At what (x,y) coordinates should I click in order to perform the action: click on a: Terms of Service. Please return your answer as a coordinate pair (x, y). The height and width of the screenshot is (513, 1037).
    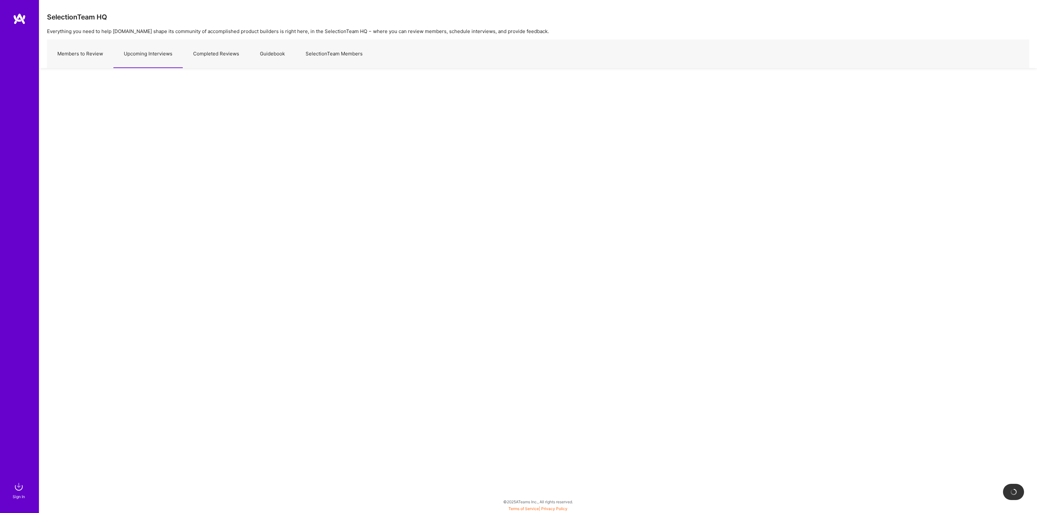
    Looking at the image, I should click on (524, 508).